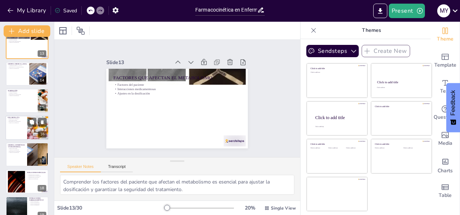 The width and height of the screenshot is (460, 215). Describe the element at coordinates (445, 117) in the screenshot. I see `span: Questions` at that location.